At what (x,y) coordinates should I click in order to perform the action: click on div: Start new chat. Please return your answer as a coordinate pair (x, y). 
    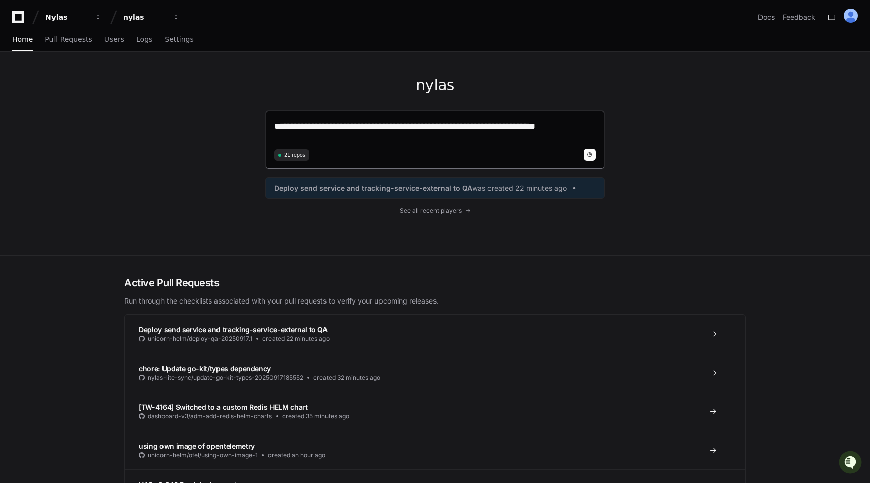
    Looking at the image, I should click on (100, 80).